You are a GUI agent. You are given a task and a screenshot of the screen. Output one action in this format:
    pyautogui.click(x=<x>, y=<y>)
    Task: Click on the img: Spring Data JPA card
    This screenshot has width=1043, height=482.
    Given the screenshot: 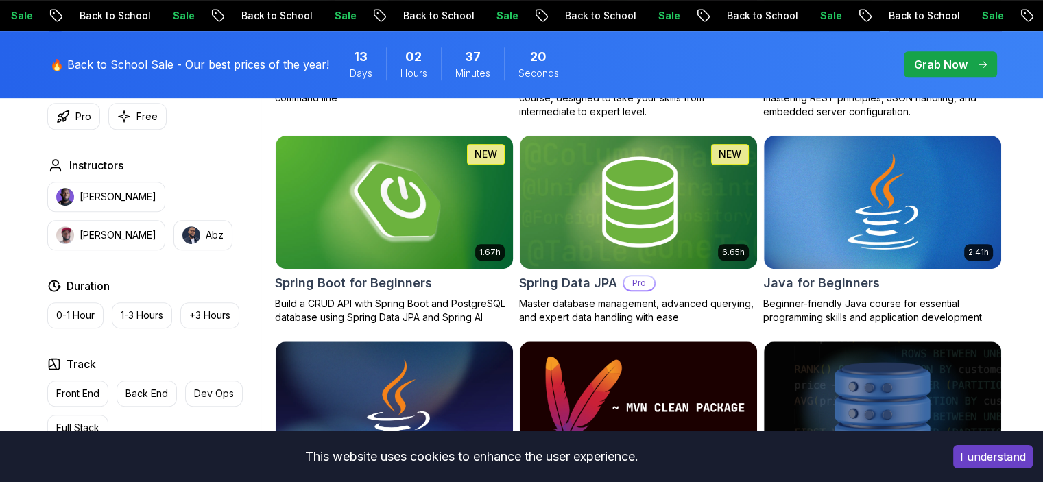 What is the action you would take?
    pyautogui.click(x=638, y=202)
    